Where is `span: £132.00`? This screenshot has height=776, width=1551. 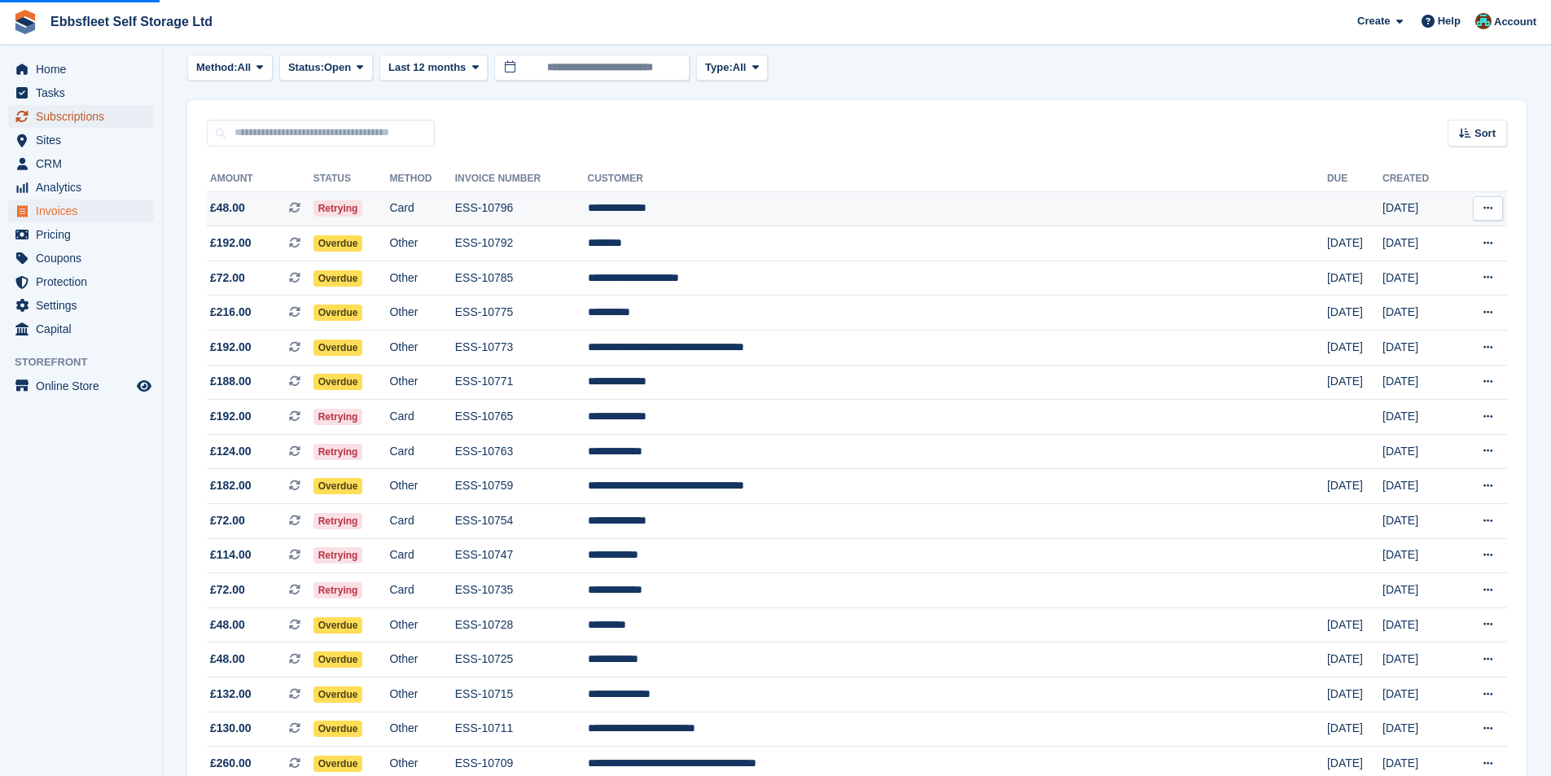
span: £132.00 is located at coordinates (230, 694).